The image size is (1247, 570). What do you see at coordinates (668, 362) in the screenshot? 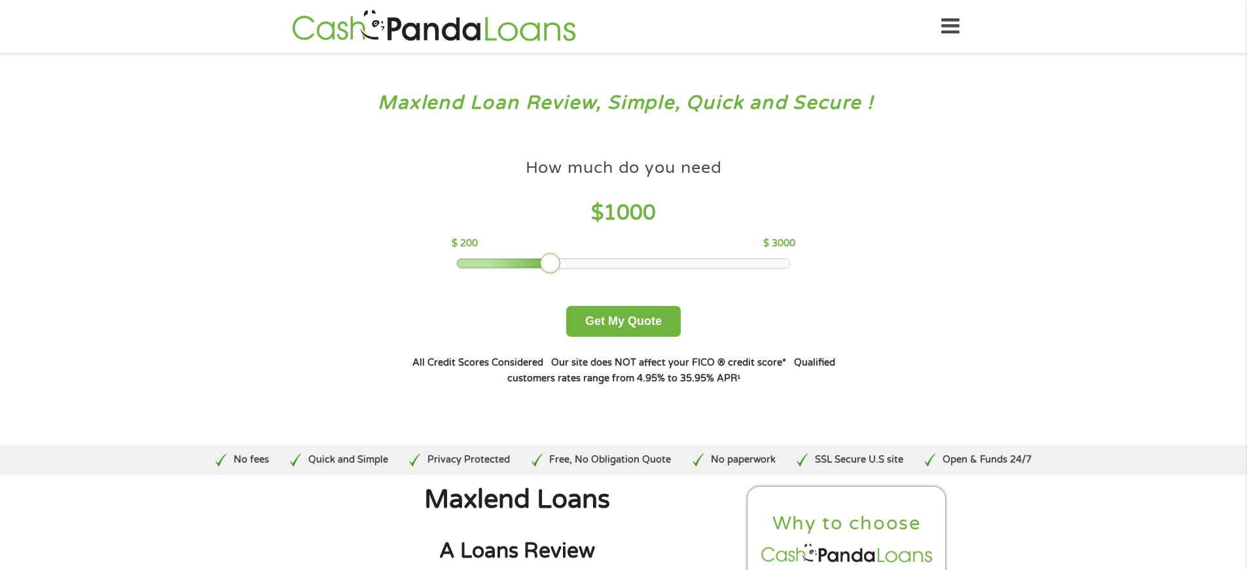
I see `strong: Our site does NOT affect your FICO ® credit score*` at bounding box center [668, 362].